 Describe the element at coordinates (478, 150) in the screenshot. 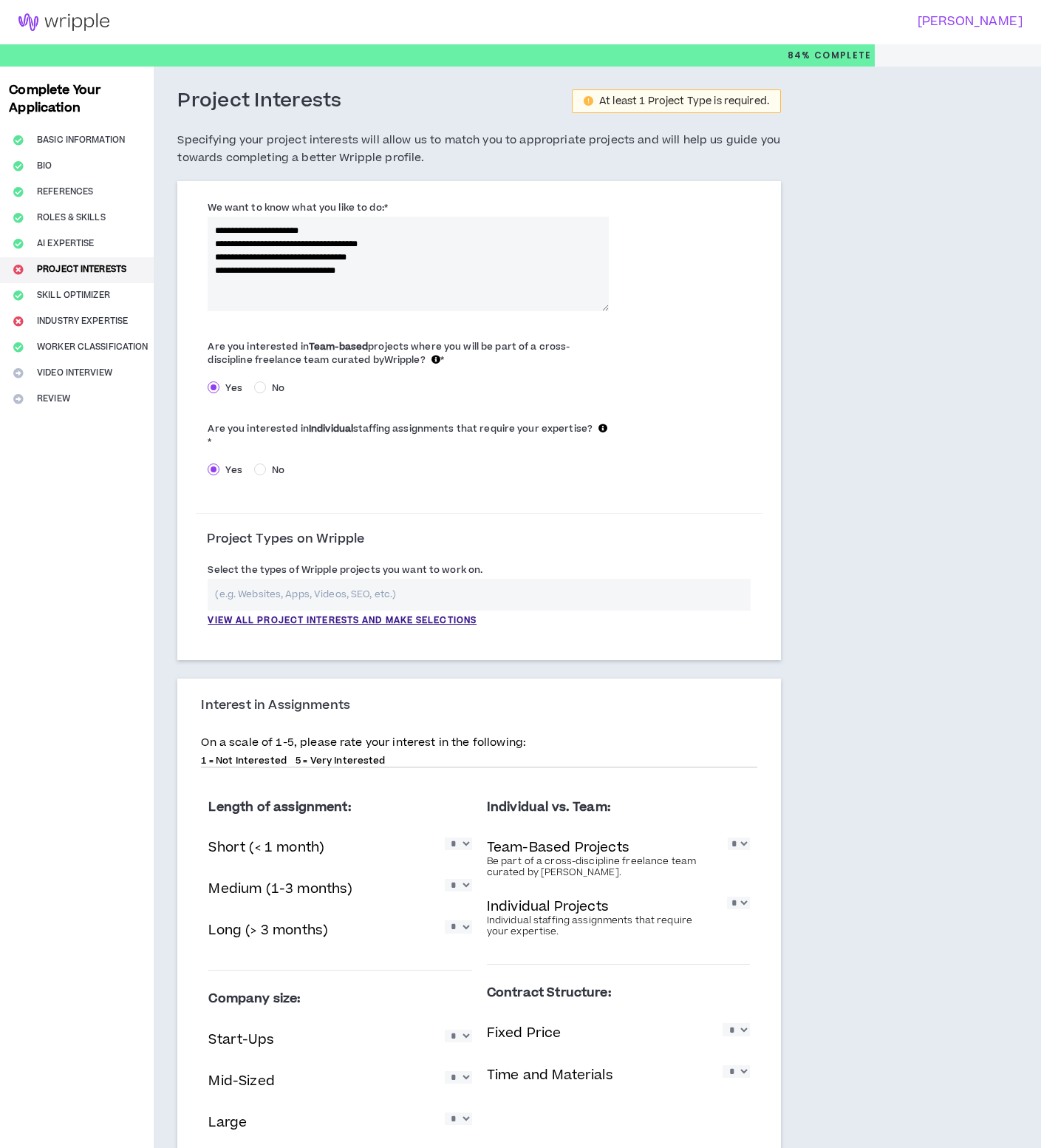

I see `h5: Specifying your project interests will allow us to match you to appropriate projects and will hel...` at that location.